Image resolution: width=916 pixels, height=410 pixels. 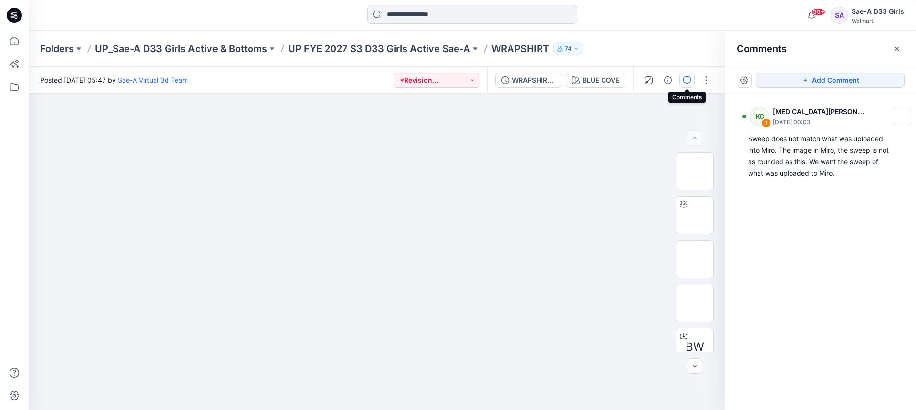 What do you see at coordinates (595, 80) in the screenshot?
I see `button: BLUE COVE` at bounding box center [595, 80].